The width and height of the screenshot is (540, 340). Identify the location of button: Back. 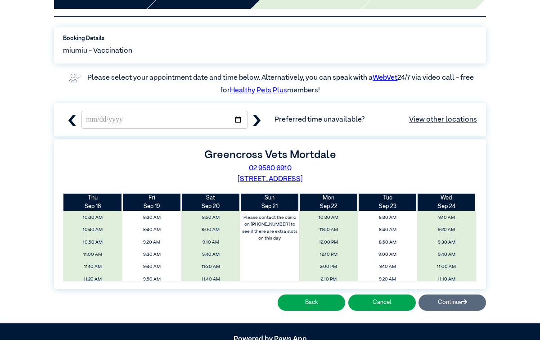
(311, 302).